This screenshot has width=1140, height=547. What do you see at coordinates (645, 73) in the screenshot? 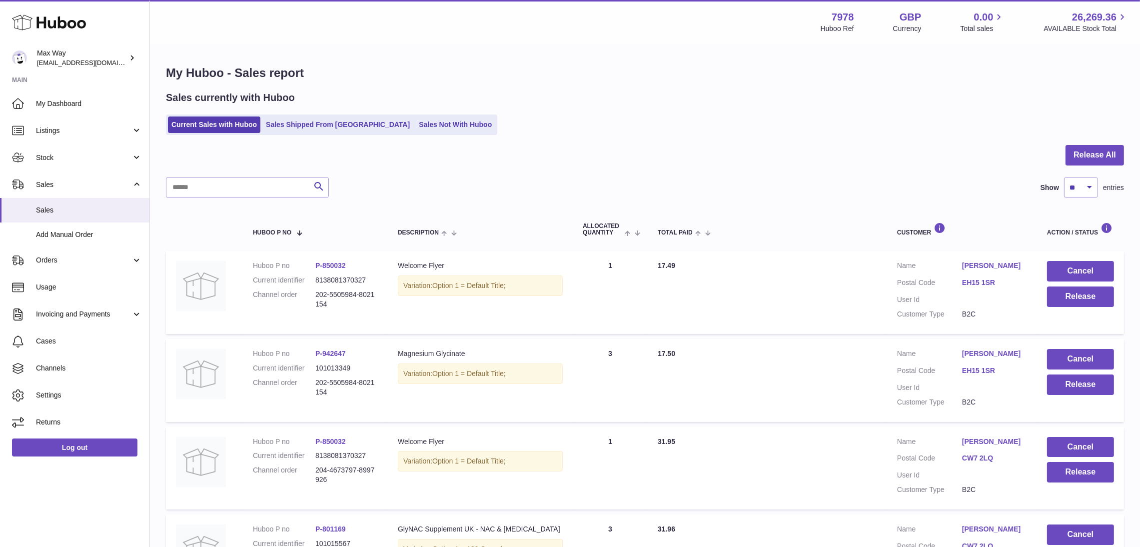
I see `h1: My Huboo - Sales report` at bounding box center [645, 73].